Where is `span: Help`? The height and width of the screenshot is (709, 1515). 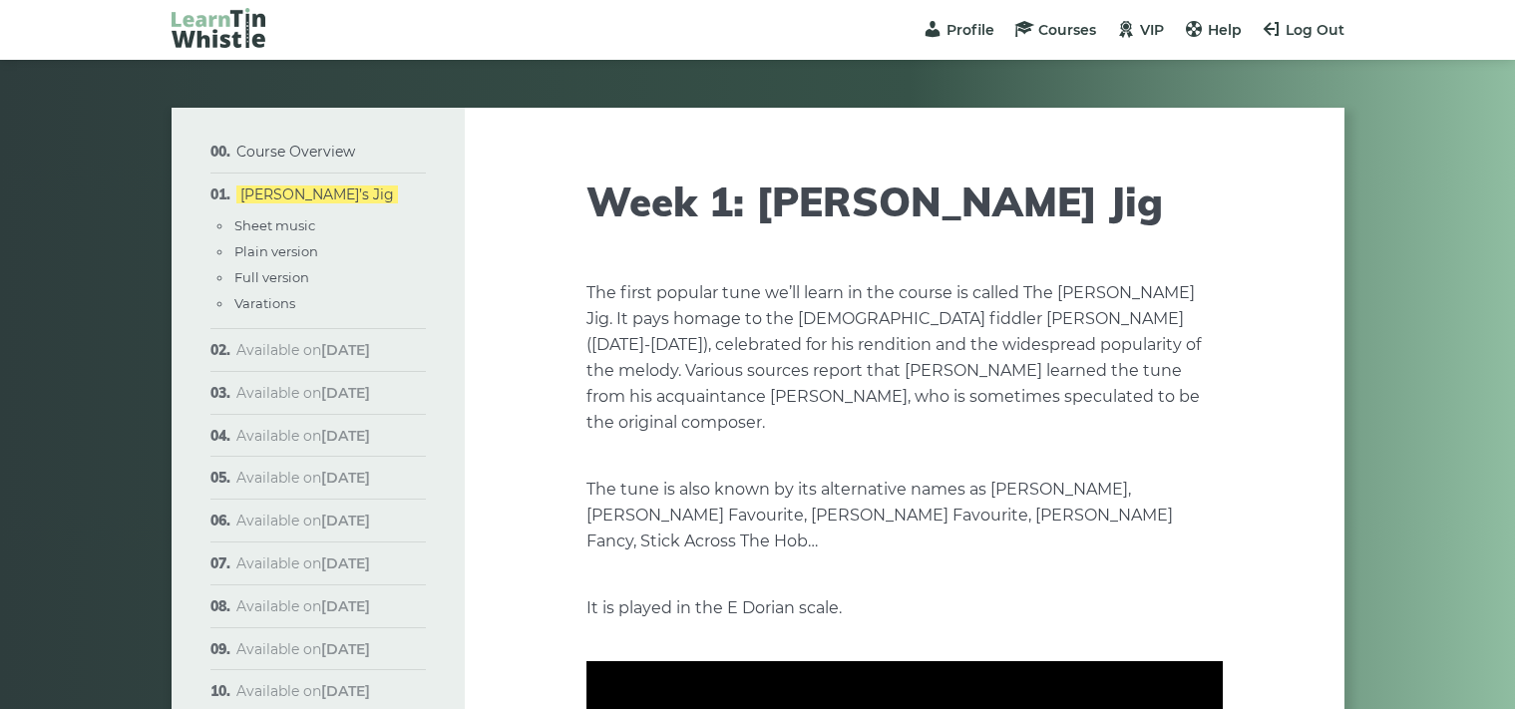
span: Help is located at coordinates (1224, 30).